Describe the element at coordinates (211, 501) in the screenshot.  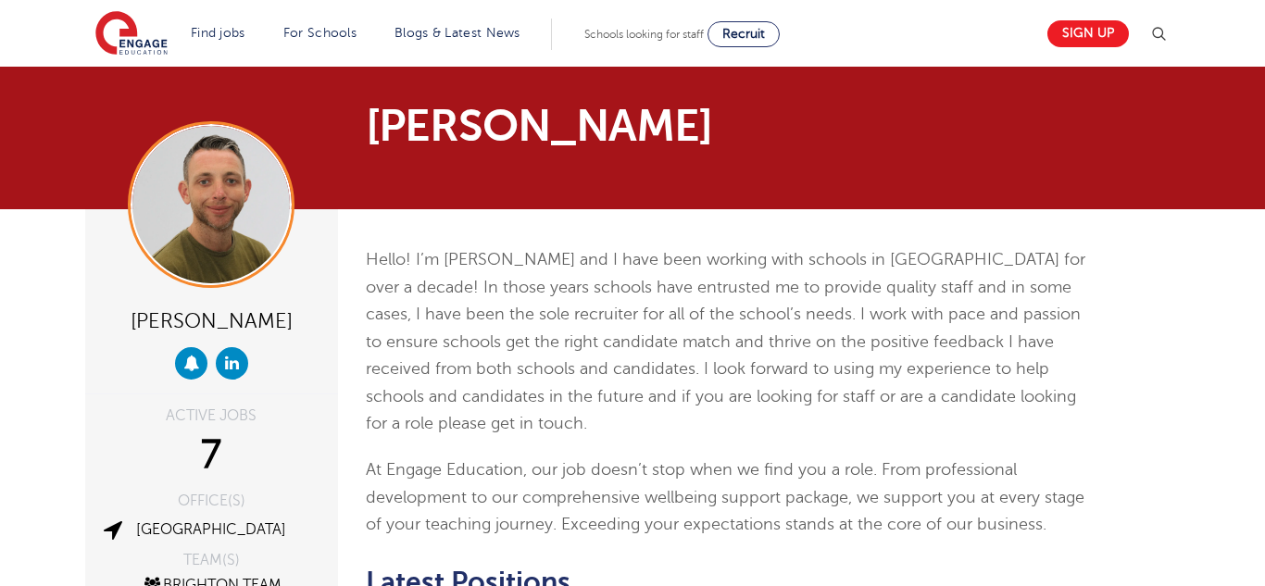
I see `div: OFFICE(S)` at that location.